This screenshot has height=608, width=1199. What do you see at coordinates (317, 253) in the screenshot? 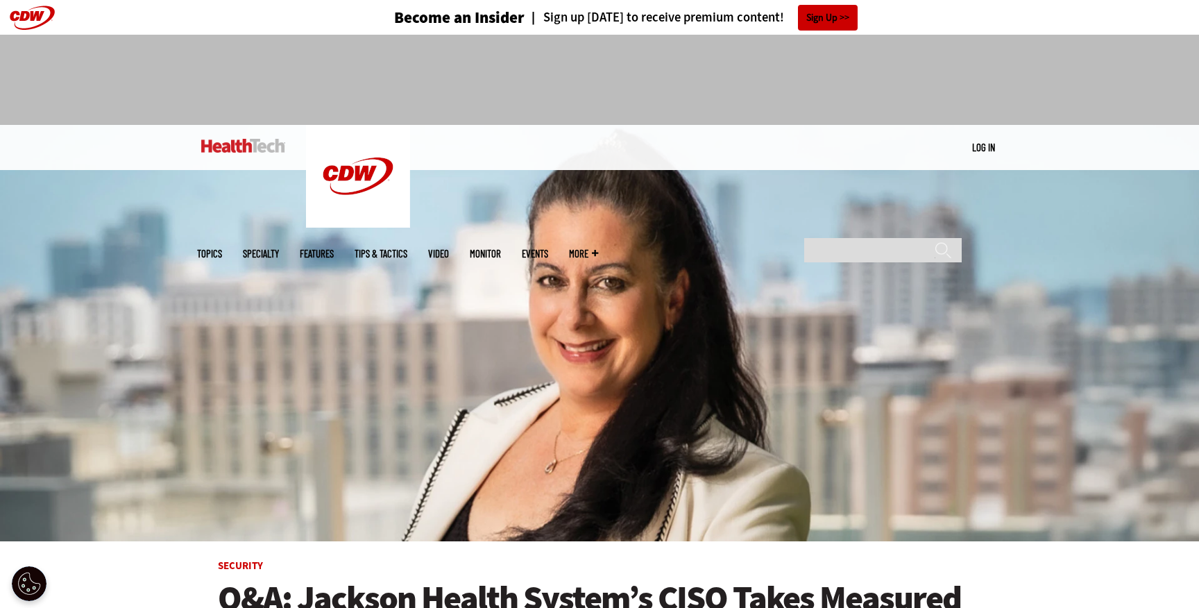
I see `a: Features` at bounding box center [317, 253].